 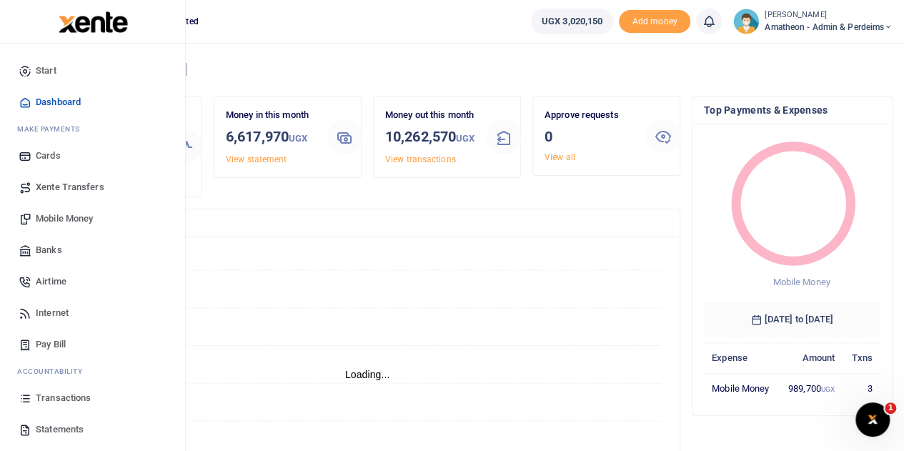 What do you see at coordinates (590, 137) in the screenshot?
I see `h3: 0` at bounding box center [590, 137].